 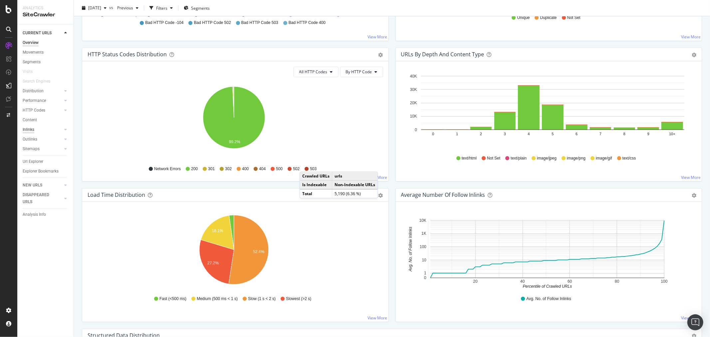 I want to click on td: 5,190 (6.36 %), so click(x=355, y=194).